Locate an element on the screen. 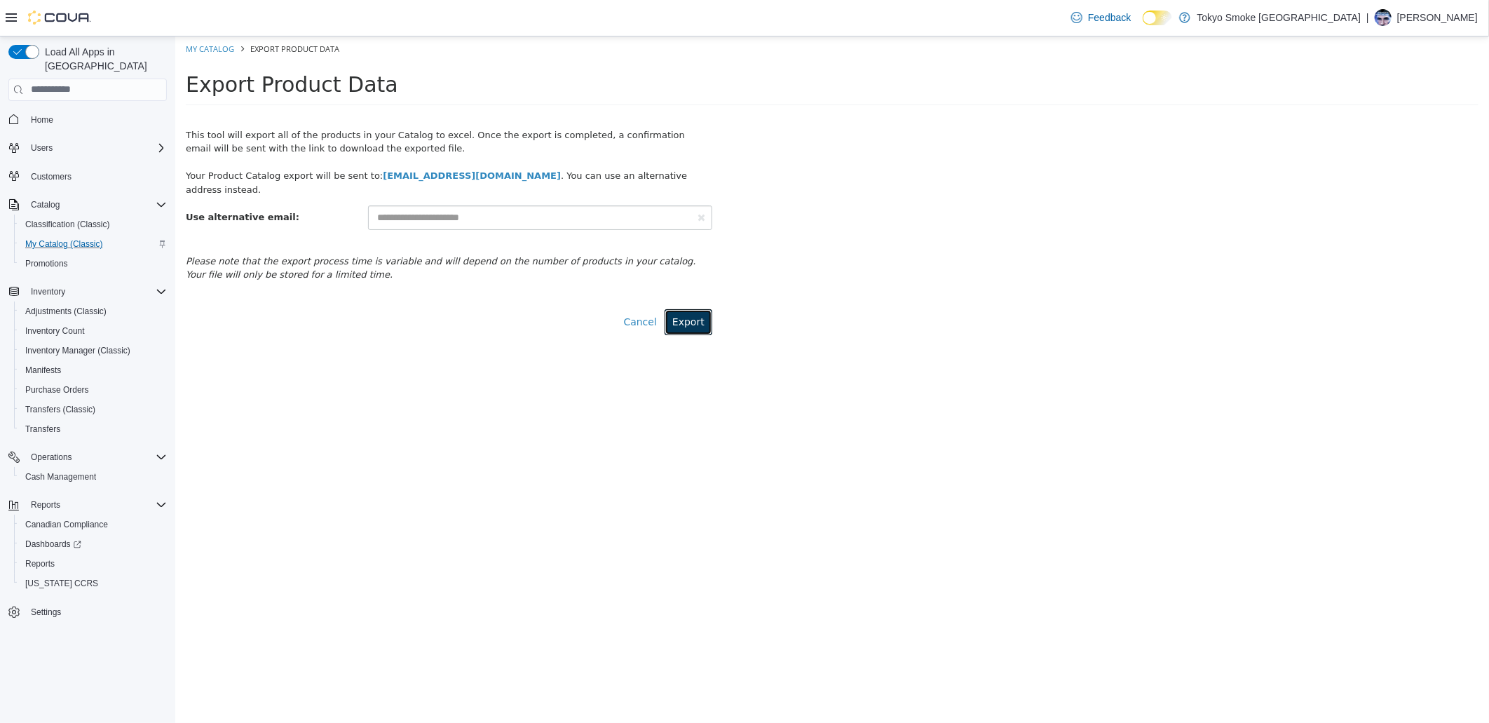  a: Promotions is located at coordinates (46, 264).